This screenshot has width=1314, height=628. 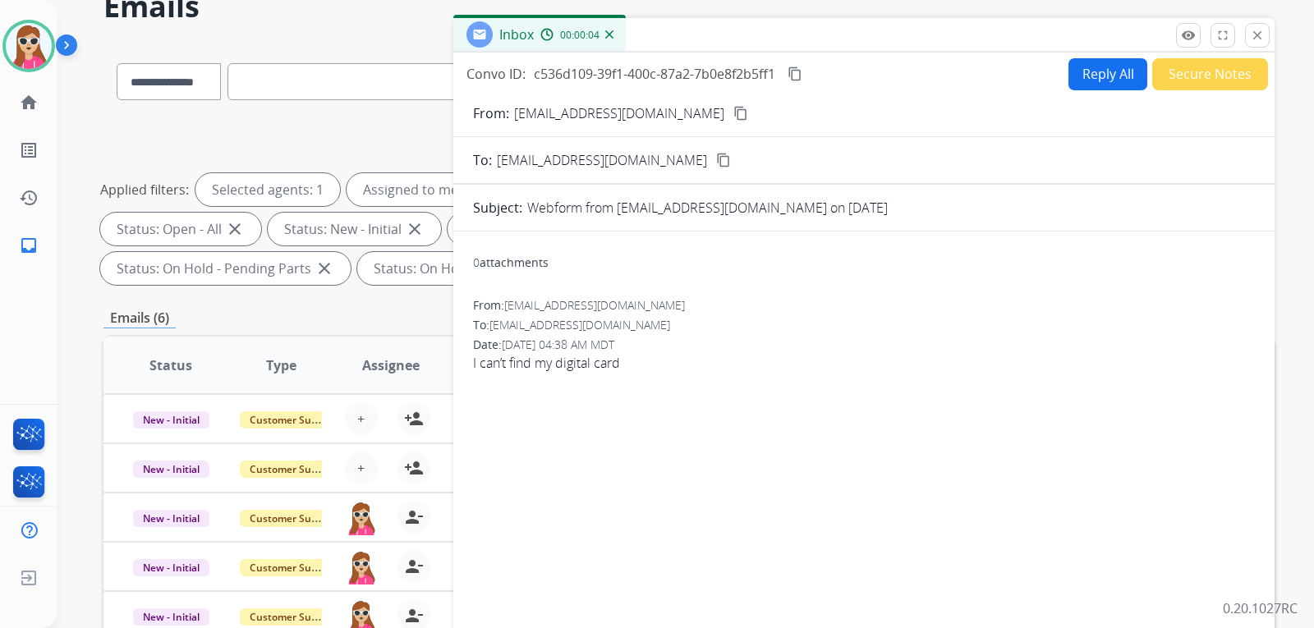 I want to click on div: Status: On Hold - Servicers, so click(x=467, y=269).